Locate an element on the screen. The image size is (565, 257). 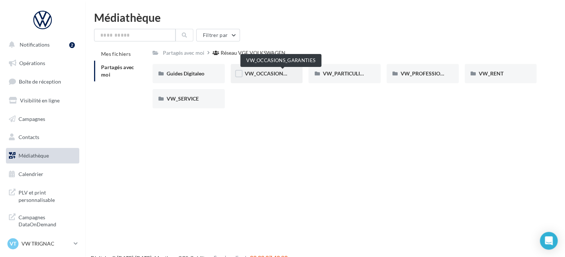
span: Visibilité en ligne is located at coordinates (40, 100).